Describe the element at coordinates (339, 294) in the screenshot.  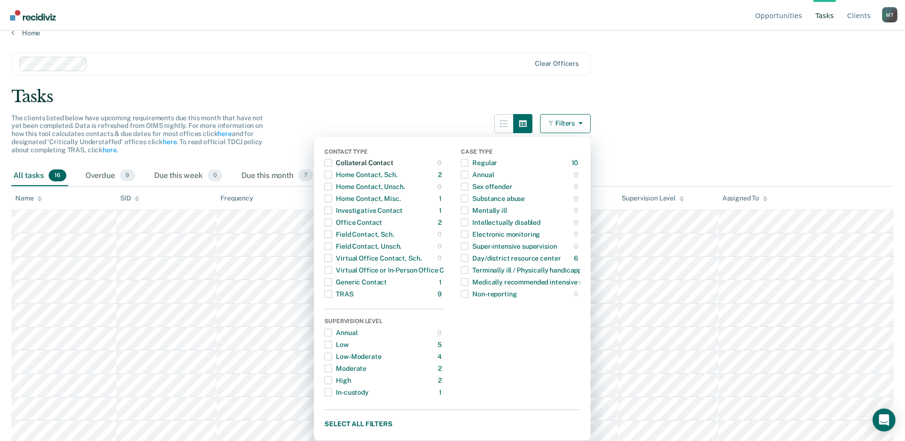
I see `div: TRAS` at that location.